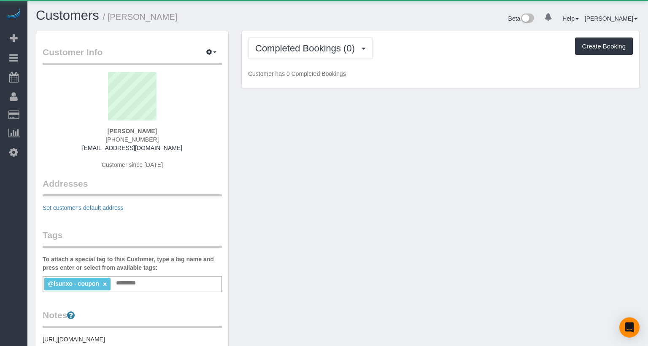  What do you see at coordinates (311, 48) in the screenshot?
I see `button: Completed Bookings (0)` at bounding box center [311, 48].